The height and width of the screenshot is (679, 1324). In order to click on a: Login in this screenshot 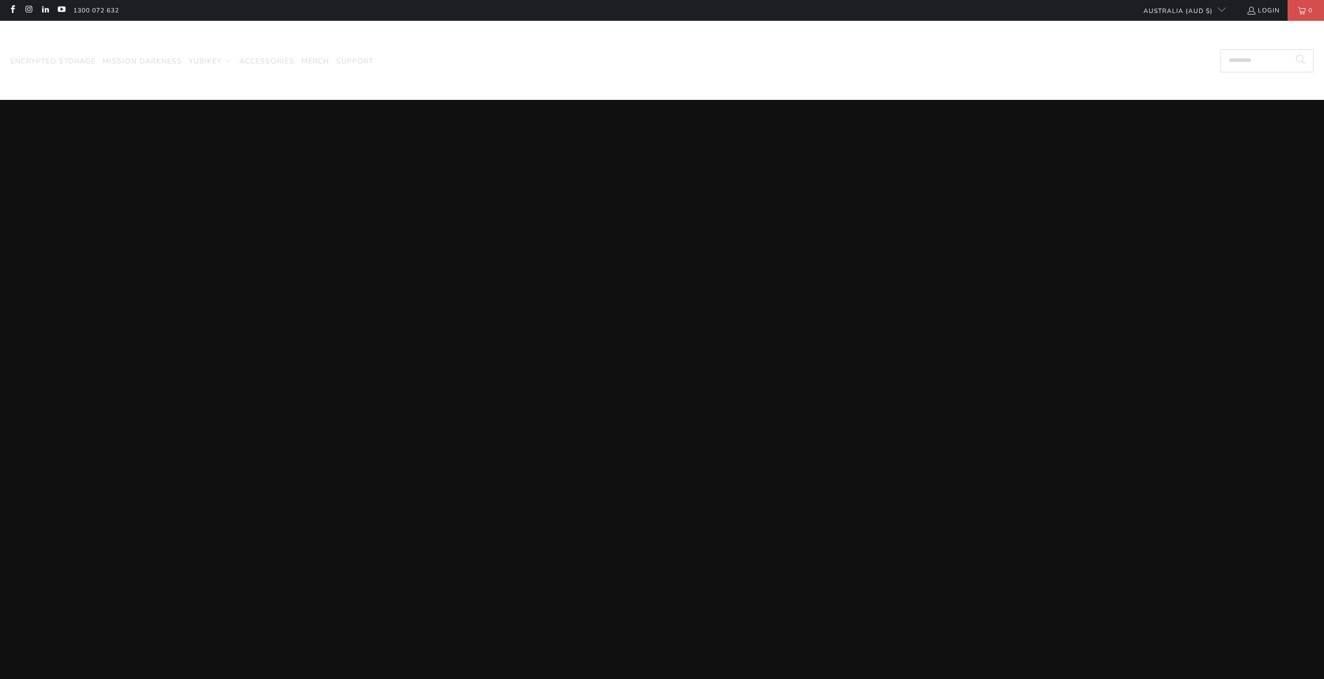, I will do `click(1263, 10)`.